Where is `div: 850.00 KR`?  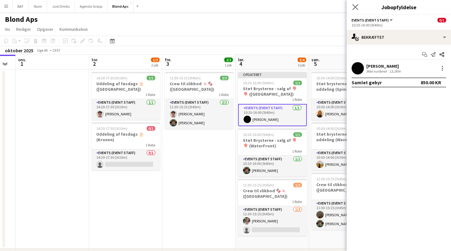
div: 850.00 KR is located at coordinates (431, 82).